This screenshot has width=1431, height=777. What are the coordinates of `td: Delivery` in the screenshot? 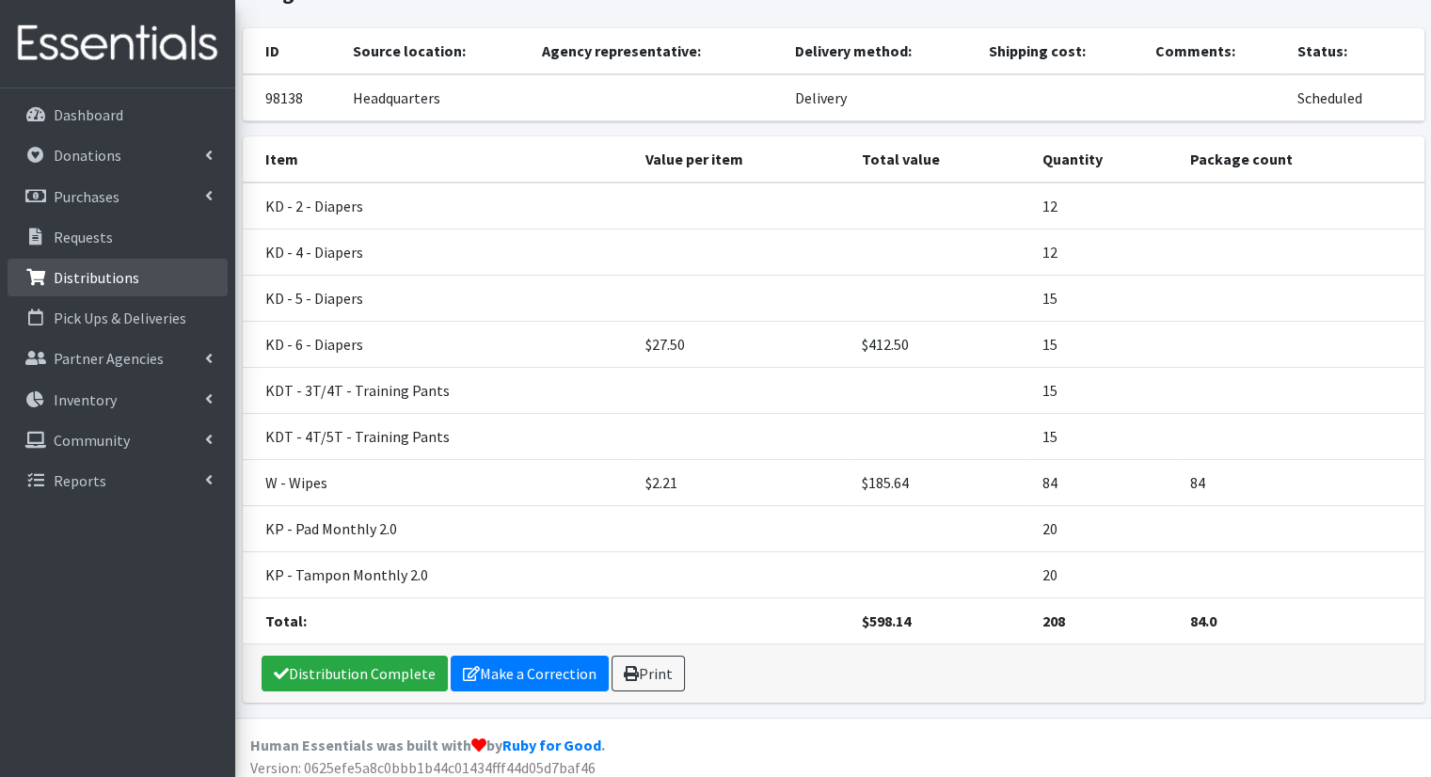 It's located at (881, 98).